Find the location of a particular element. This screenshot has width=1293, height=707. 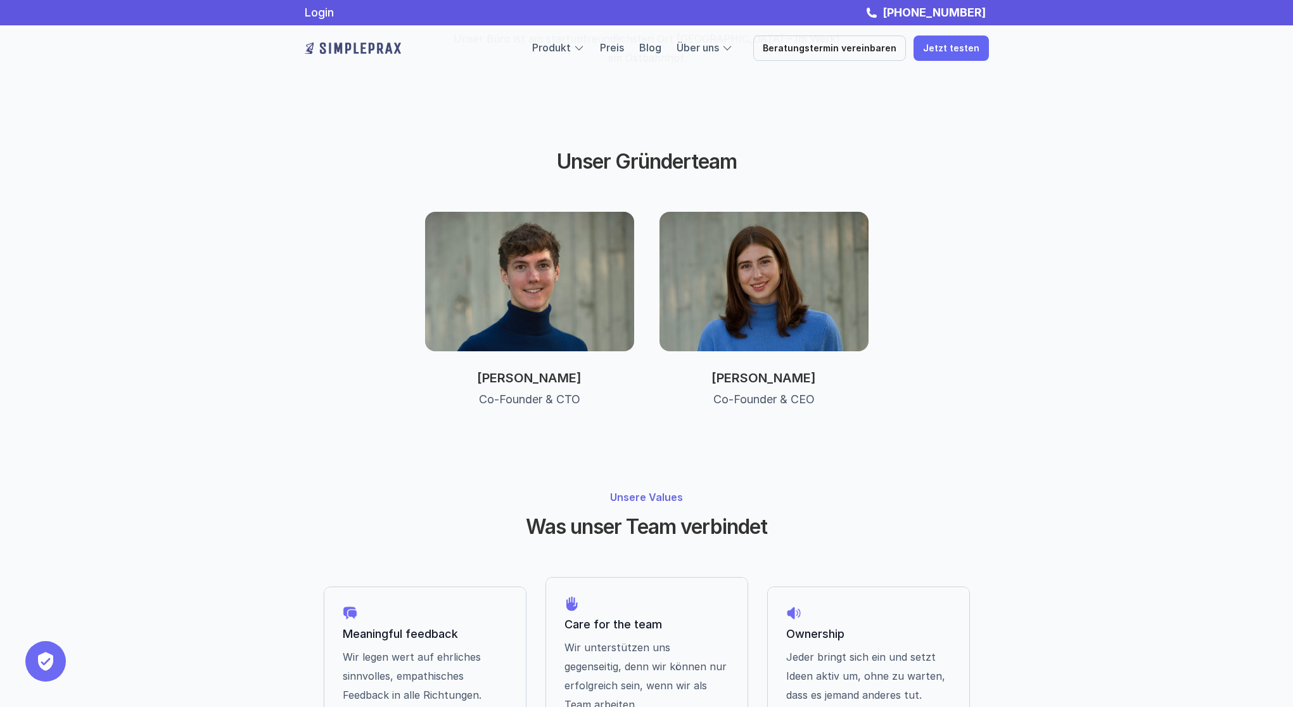

a: Blog is located at coordinates (650, 48).